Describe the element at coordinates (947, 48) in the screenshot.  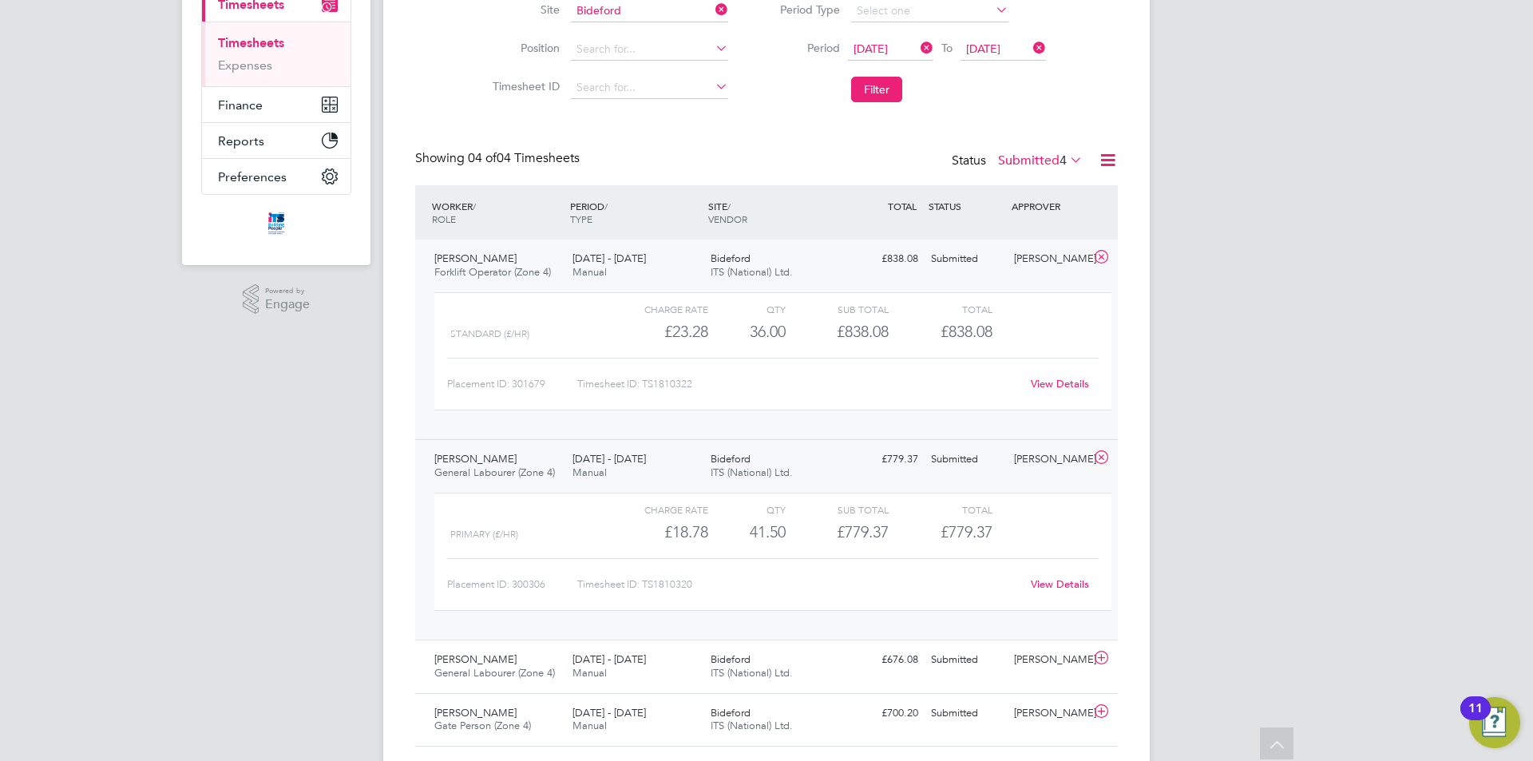
I see `span: To` at that location.